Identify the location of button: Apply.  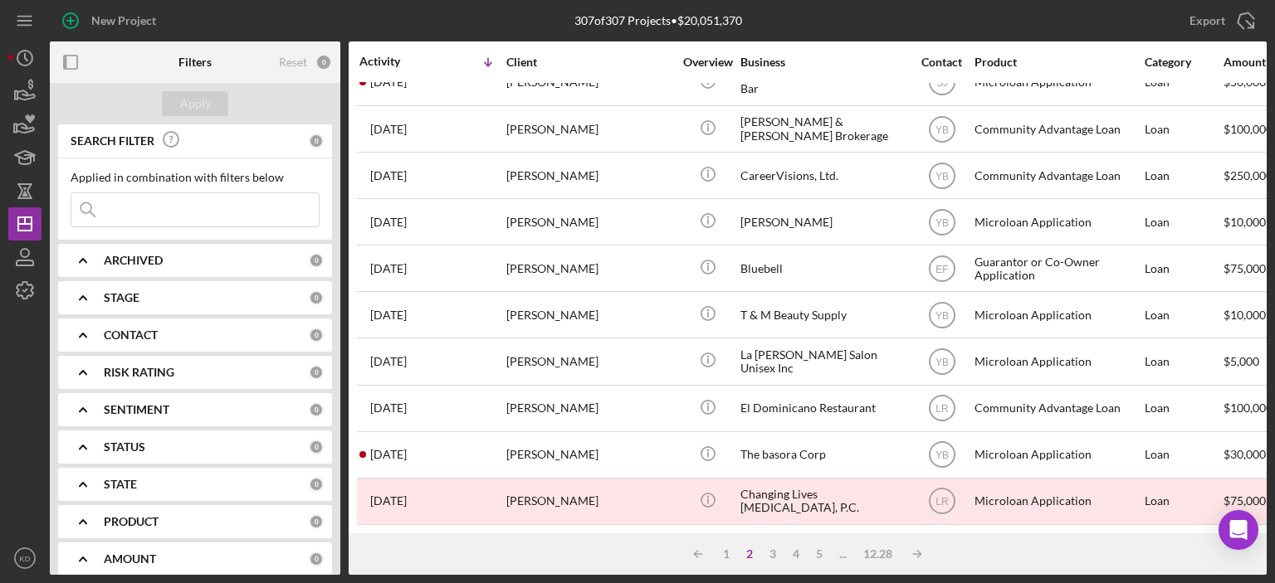
(195, 104).